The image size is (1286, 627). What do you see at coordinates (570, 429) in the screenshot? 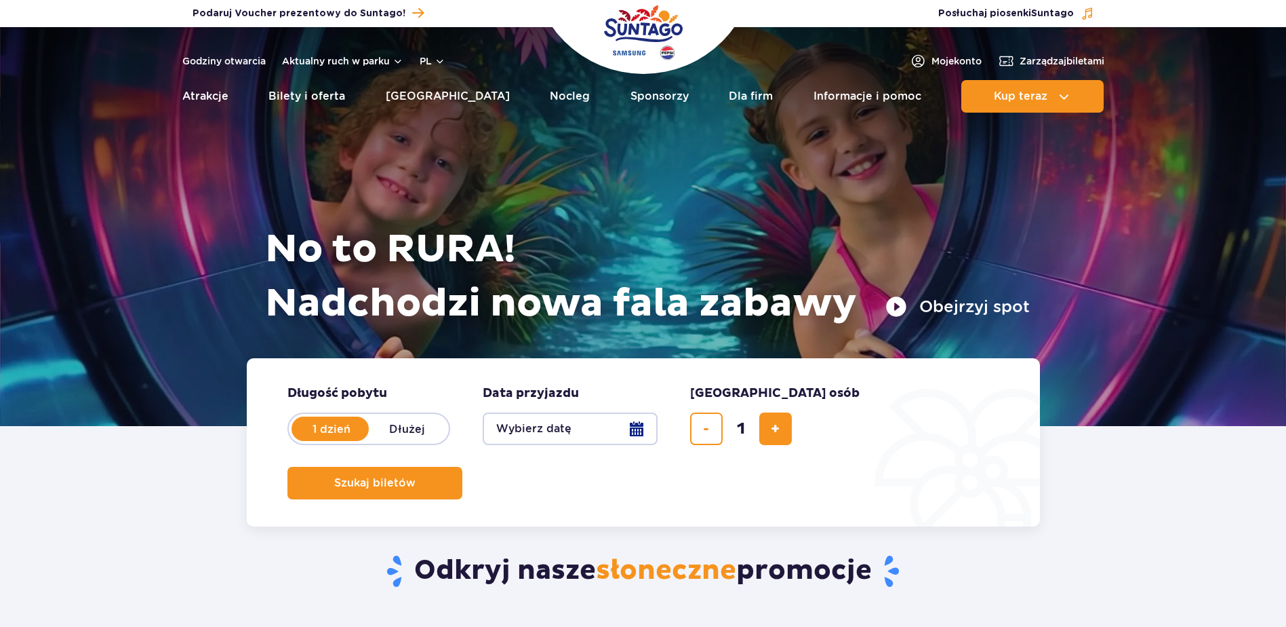
I see `button: Wybierz datę` at bounding box center [570, 429].